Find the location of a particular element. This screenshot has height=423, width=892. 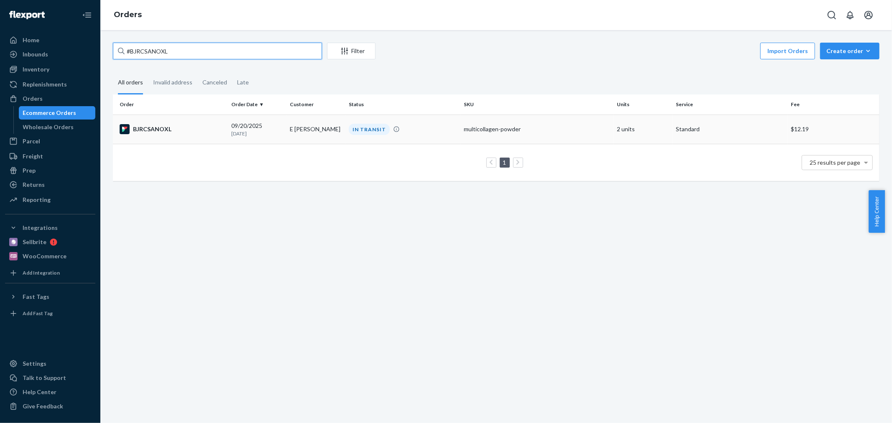

a: Help Center is located at coordinates (50, 392).